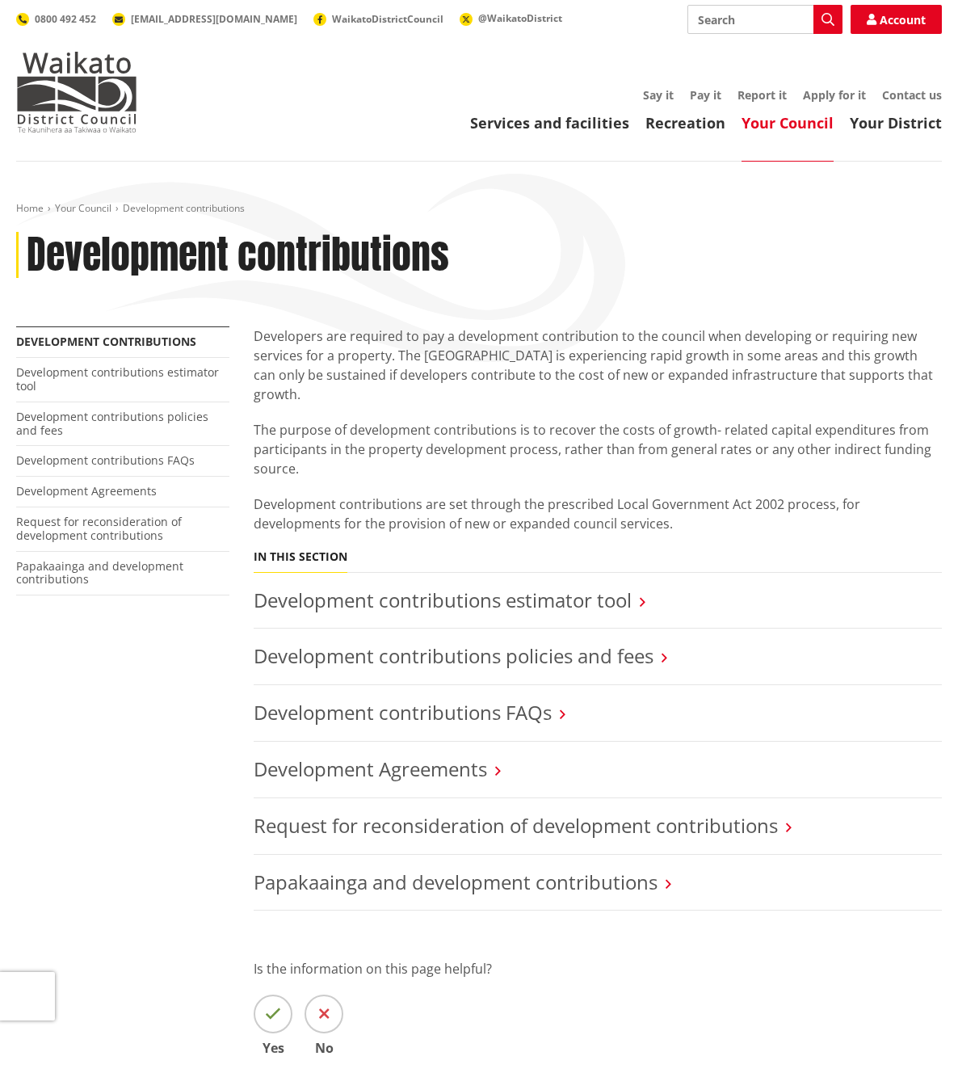 The height and width of the screenshot is (1073, 958). Describe the element at coordinates (65, 19) in the screenshot. I see `span: 0800 492 452` at that location.